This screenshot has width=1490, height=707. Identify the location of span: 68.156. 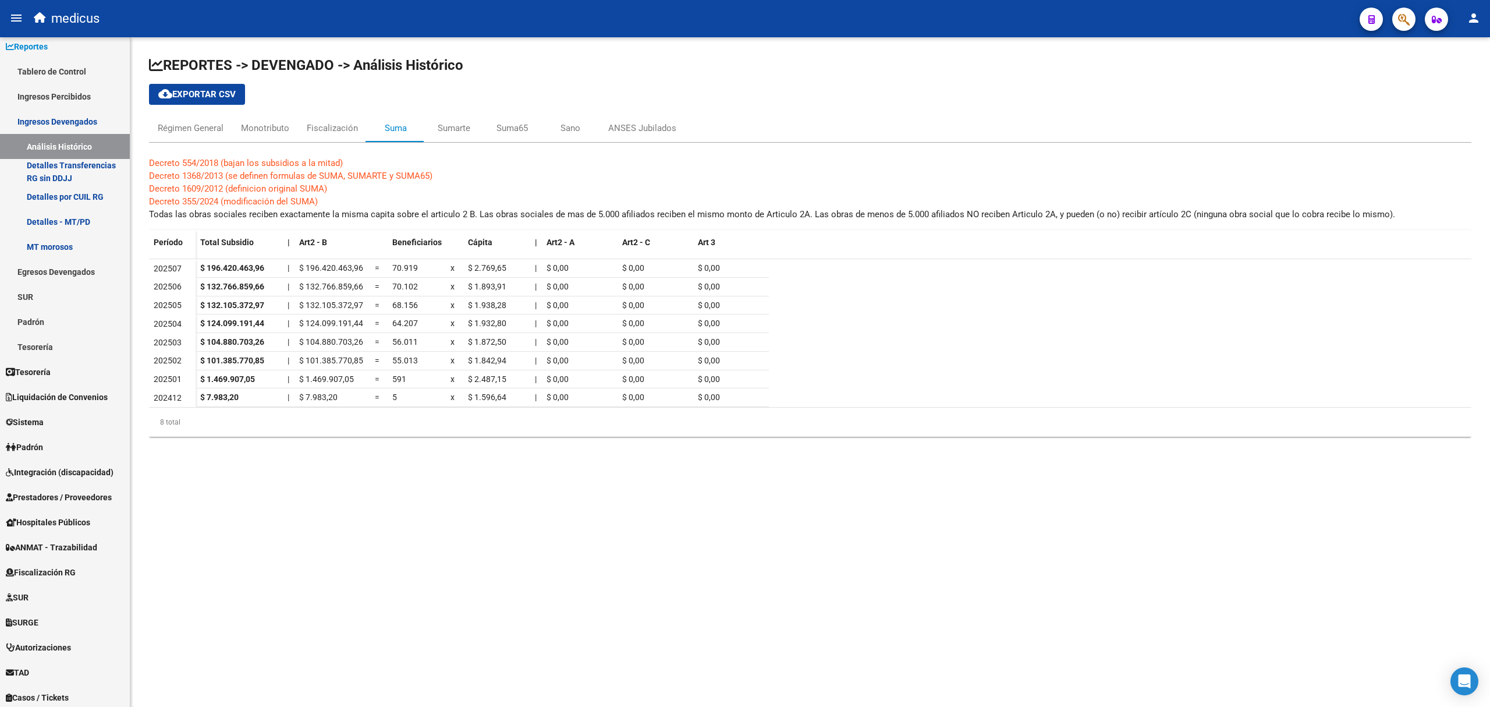
(405, 305).